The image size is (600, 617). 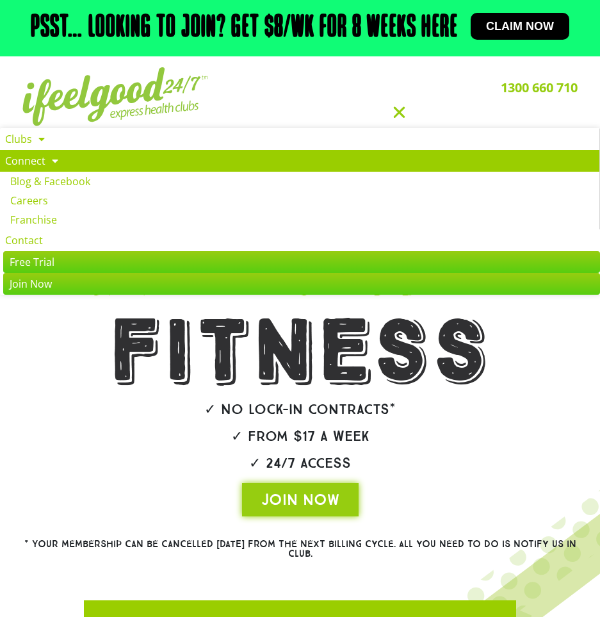 I want to click on span: Claim now, so click(x=520, y=26).